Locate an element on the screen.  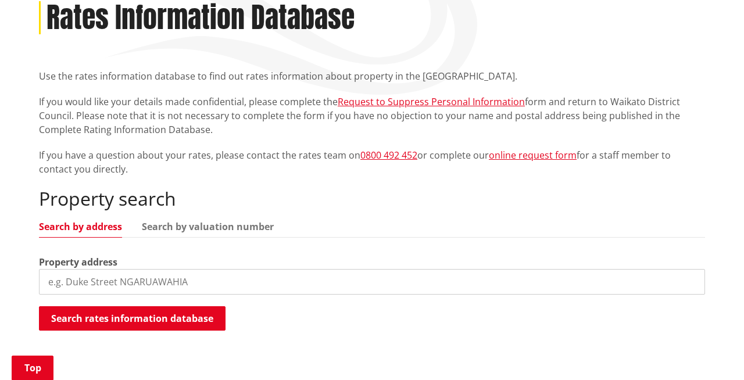
h1: Rates Information Database is located at coordinates (201, 18).